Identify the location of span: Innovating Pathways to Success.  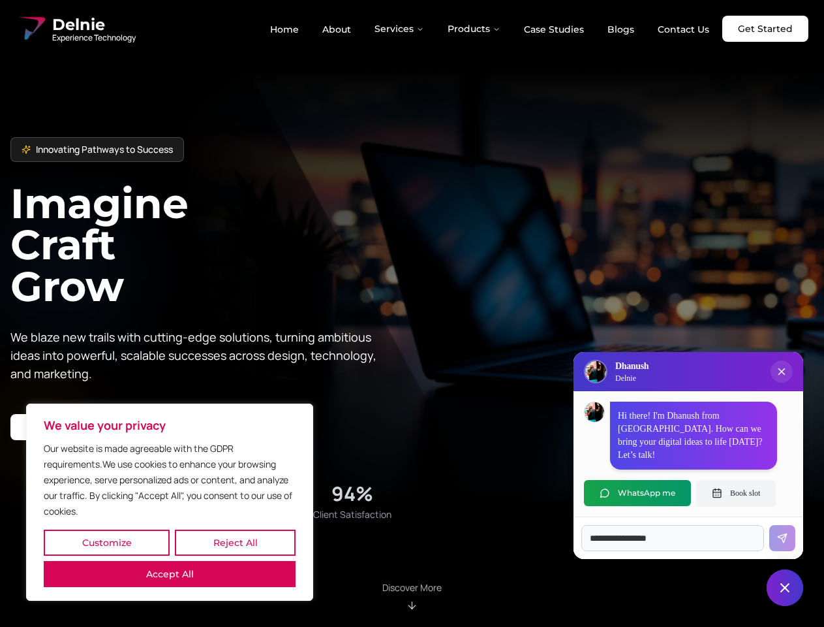
(104, 149).